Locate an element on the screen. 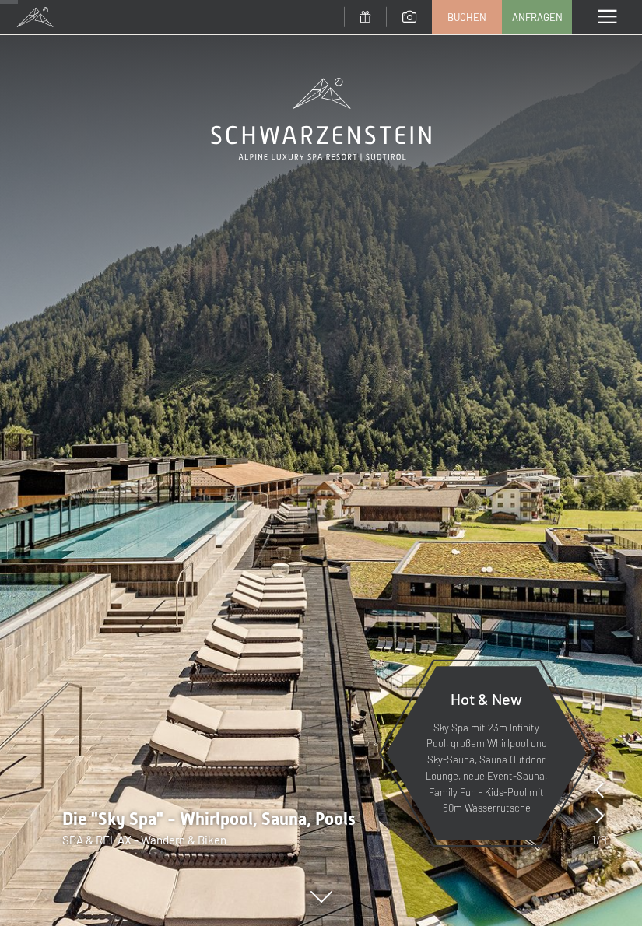  span: SPA & RELAX - Wandern & Biken is located at coordinates (144, 839).